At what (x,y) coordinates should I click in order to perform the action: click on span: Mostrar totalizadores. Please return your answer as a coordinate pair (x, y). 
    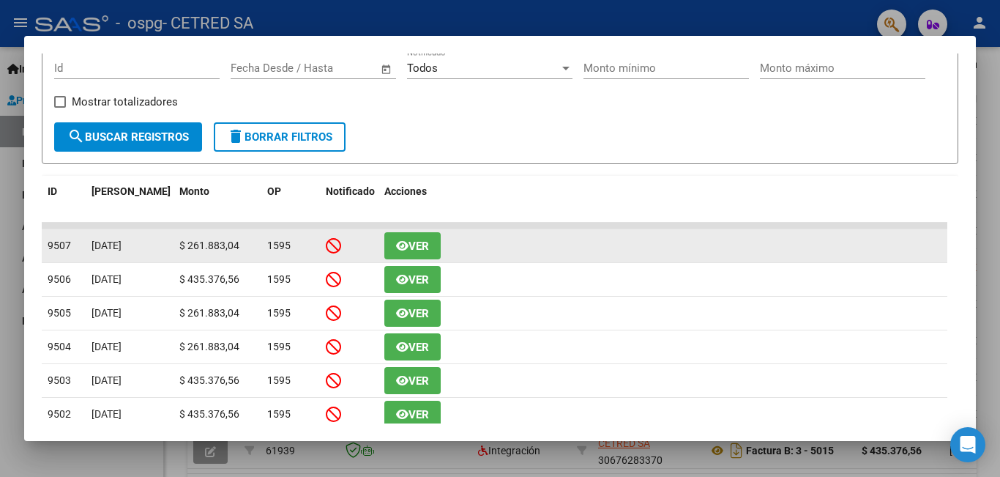
    Looking at the image, I should click on (124, 102).